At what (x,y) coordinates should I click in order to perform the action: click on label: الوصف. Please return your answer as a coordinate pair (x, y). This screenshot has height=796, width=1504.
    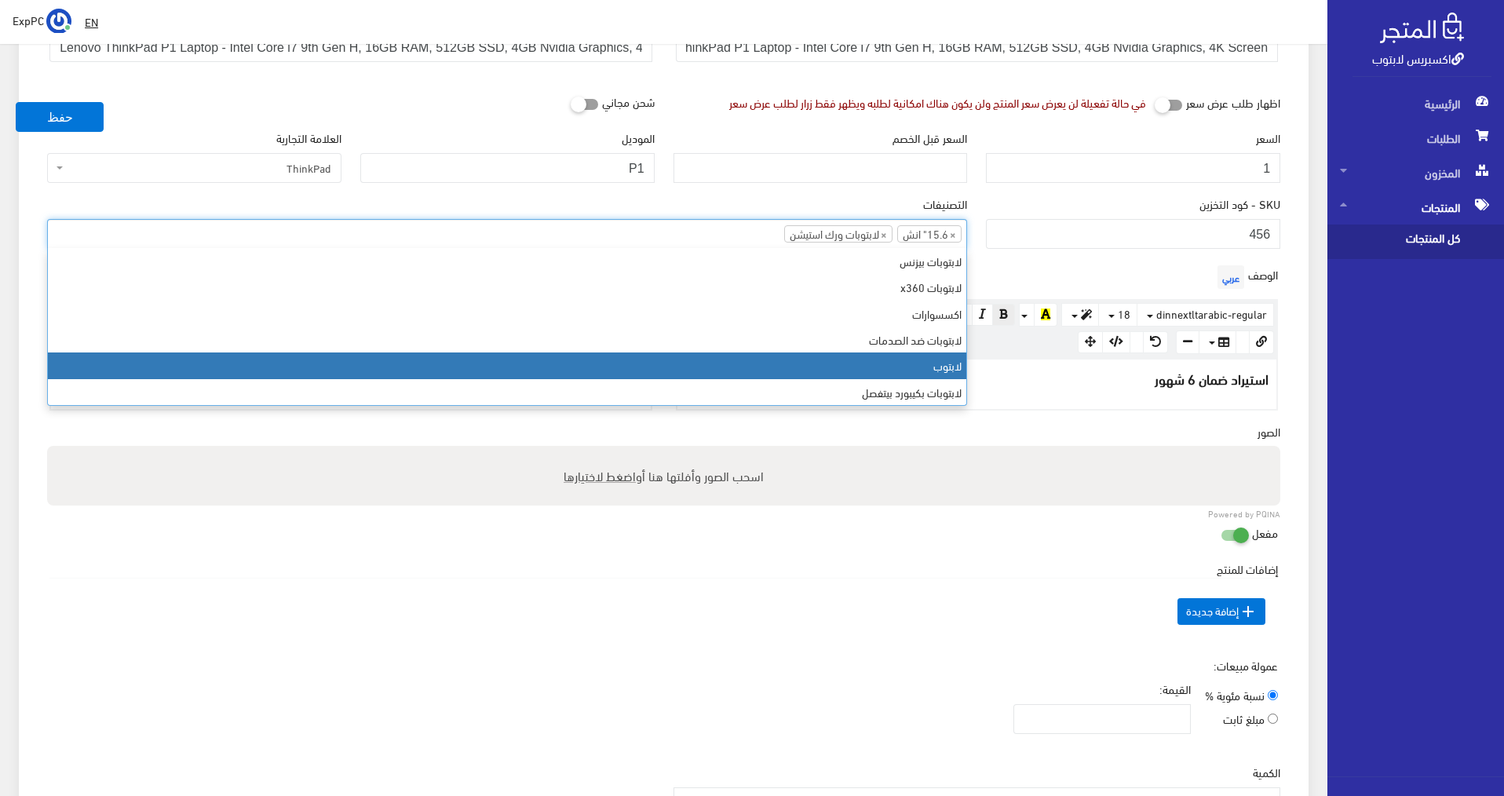
    Looking at the image, I should click on (1246, 277).